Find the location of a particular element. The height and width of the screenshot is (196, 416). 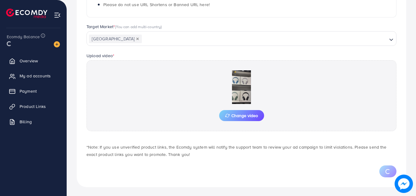

button: Change video is located at coordinates (242, 116).